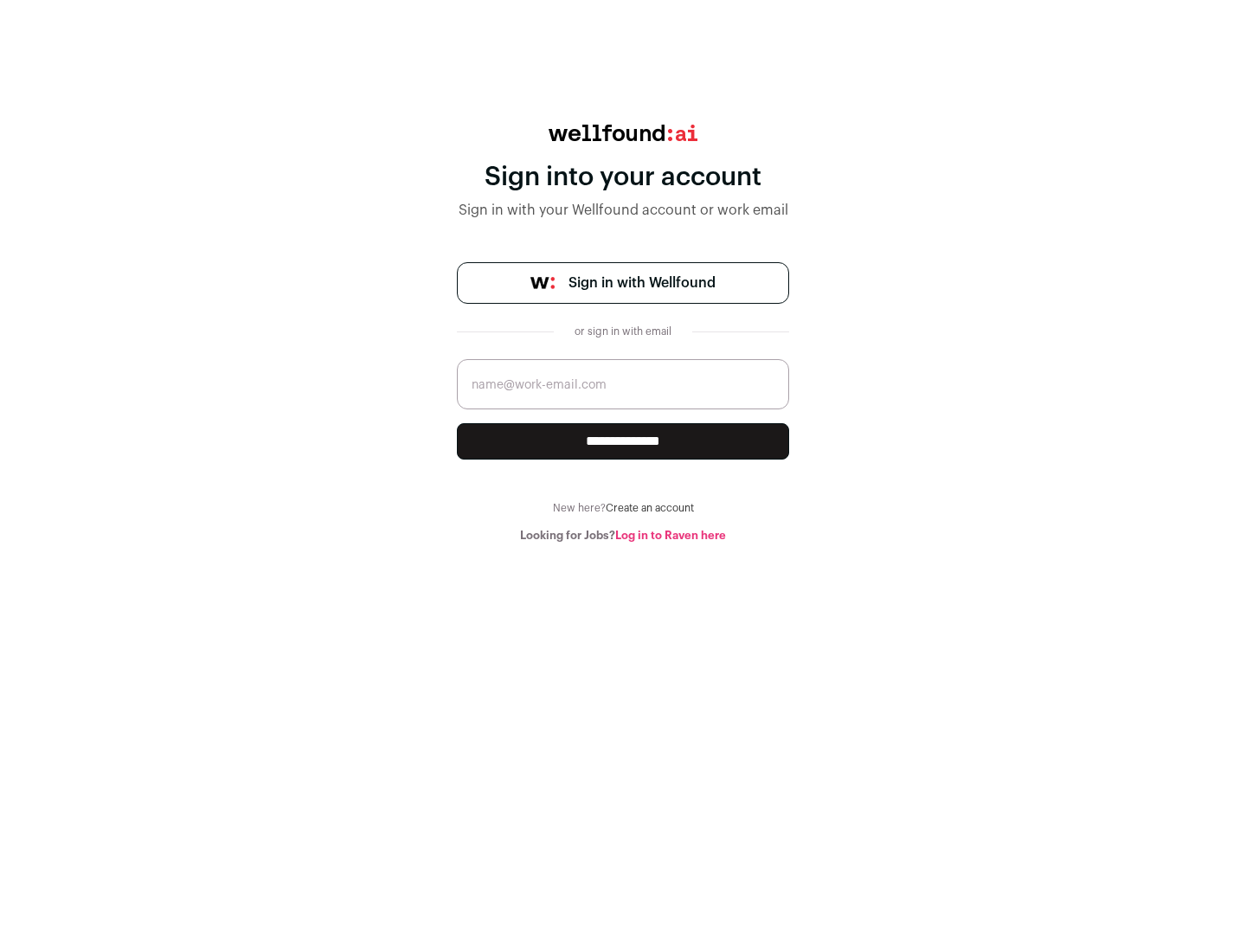  Describe the element at coordinates (642, 282) in the screenshot. I see `span: Sign in with Wellfound` at that location.